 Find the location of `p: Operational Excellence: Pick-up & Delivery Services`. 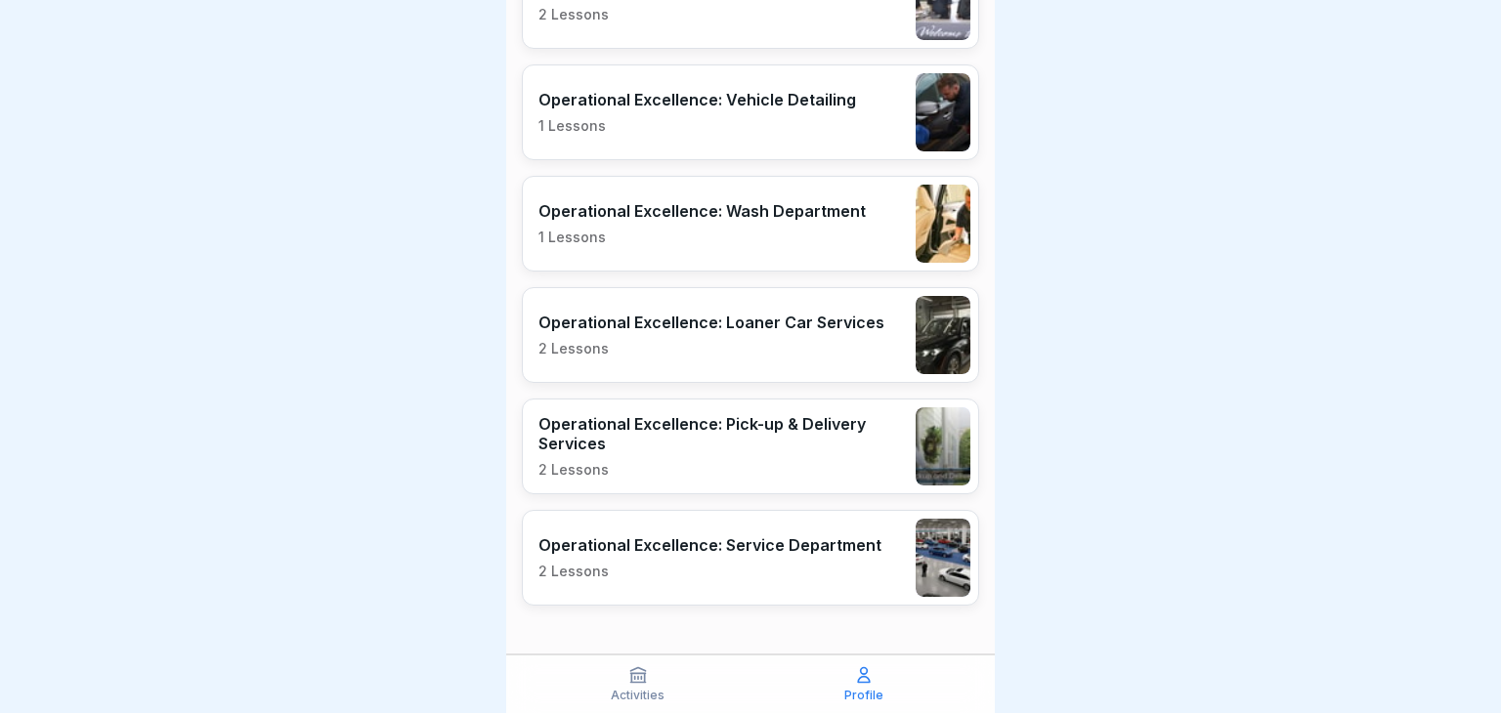

p: Operational Excellence: Pick-up & Delivery Services is located at coordinates (722, 434).